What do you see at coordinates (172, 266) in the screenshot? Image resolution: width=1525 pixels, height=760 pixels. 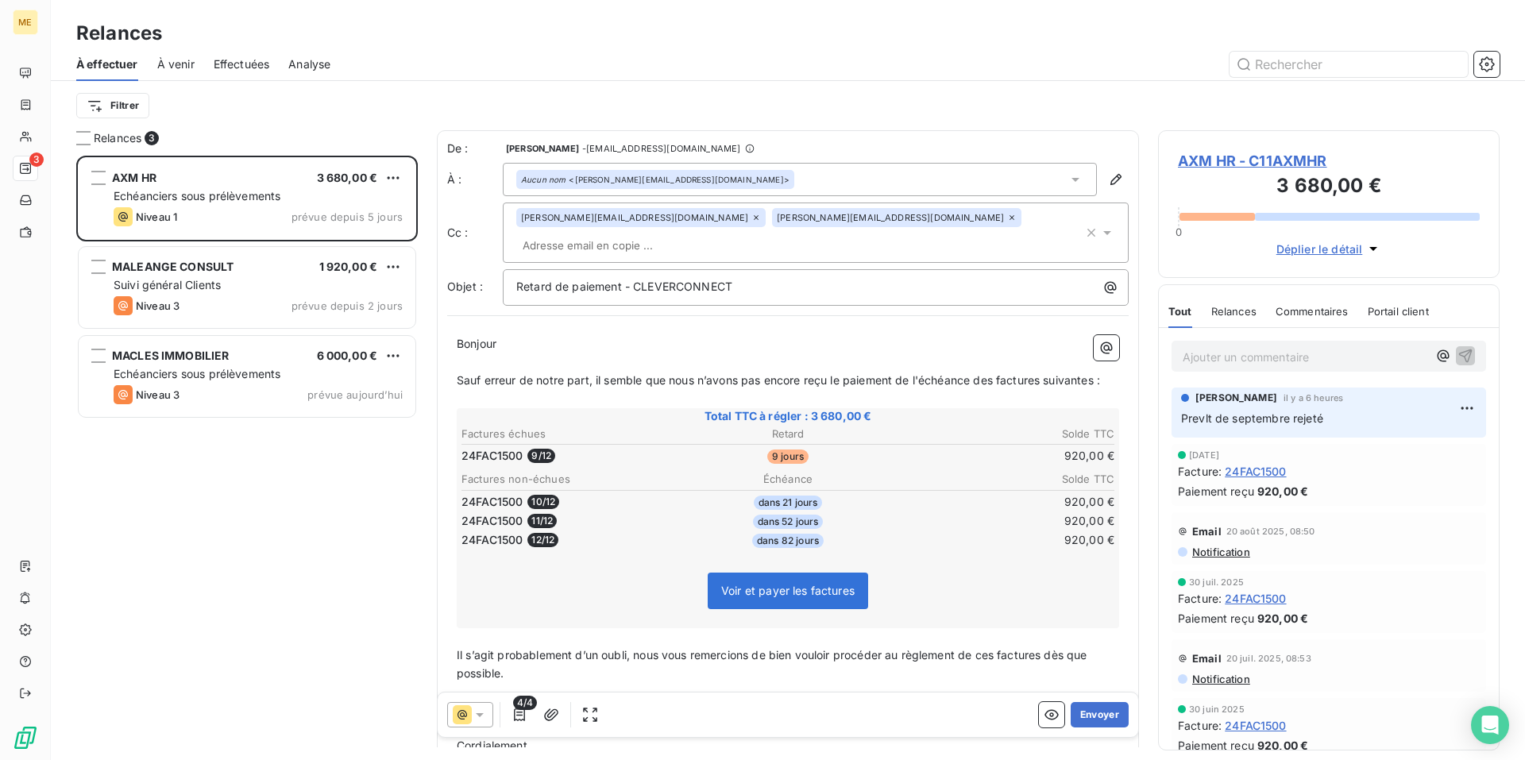 I see `span: MALEANGE CONSULT` at bounding box center [172, 266].